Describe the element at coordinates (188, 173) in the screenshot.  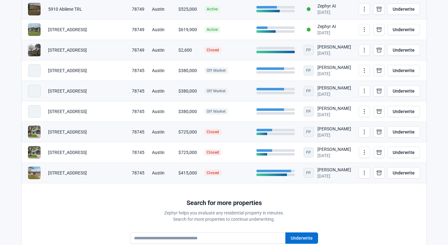
I see `td: $415,000` at that location.